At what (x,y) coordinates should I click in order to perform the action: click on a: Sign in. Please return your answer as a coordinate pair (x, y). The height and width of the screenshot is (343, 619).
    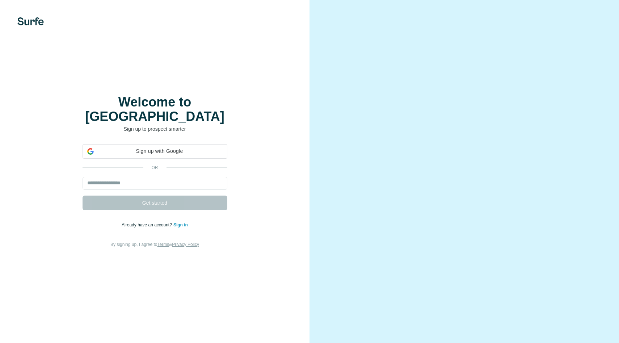
    Looking at the image, I should click on (181, 225).